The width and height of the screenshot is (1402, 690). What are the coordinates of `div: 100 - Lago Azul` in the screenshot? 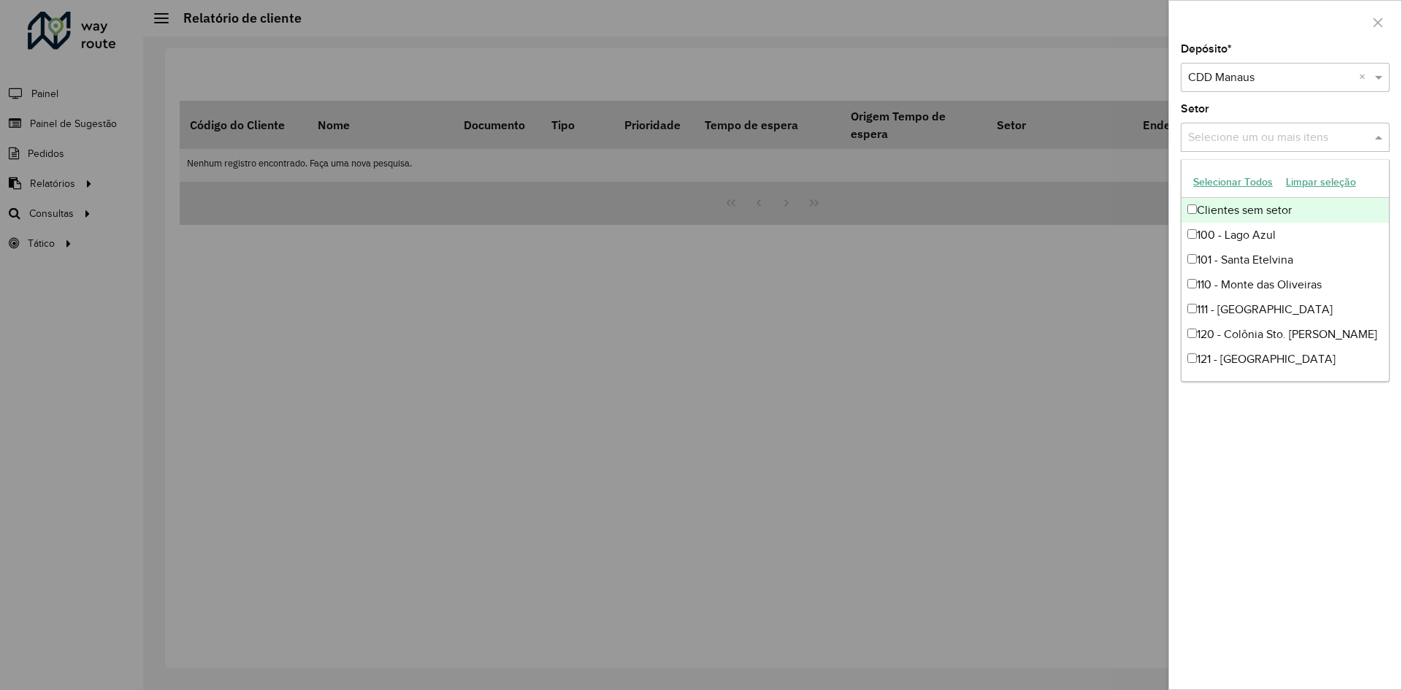 It's located at (1285, 235).